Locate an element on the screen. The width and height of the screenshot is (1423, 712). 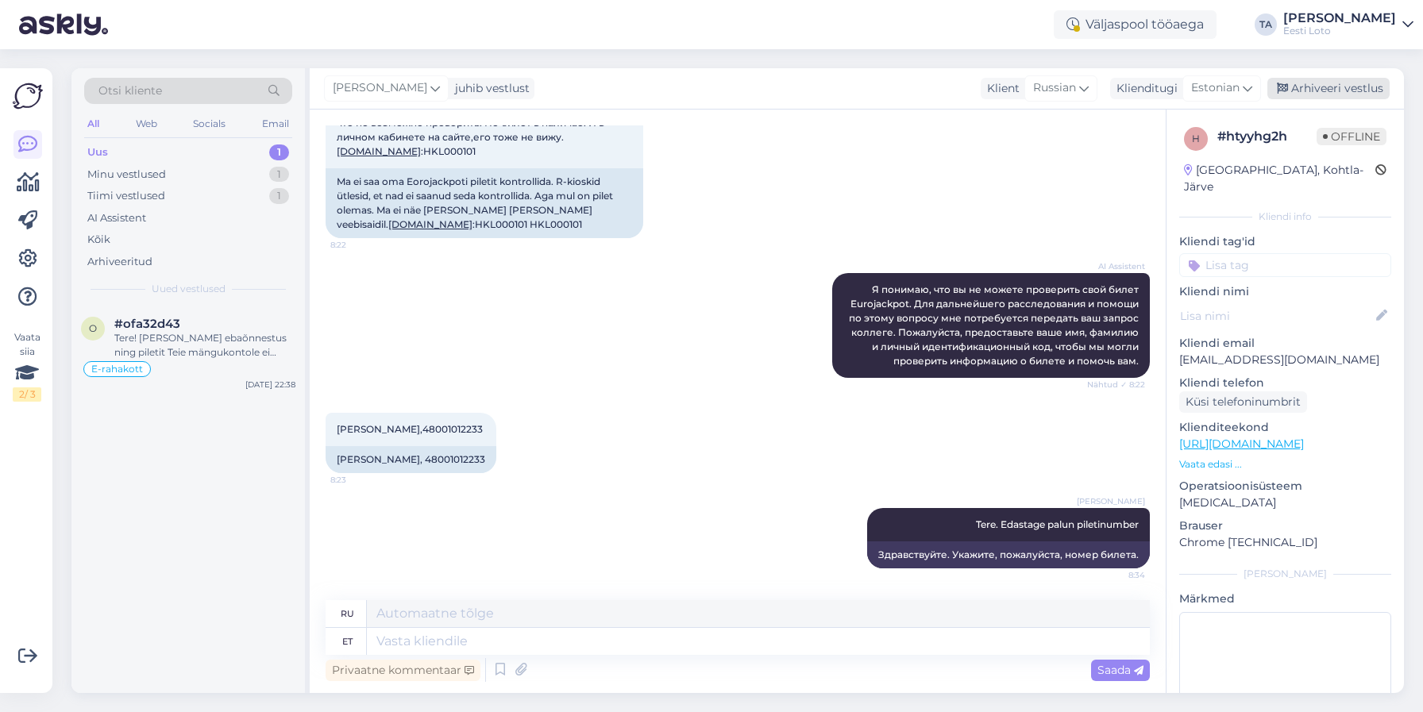
p: Operatsioonisüsteem is located at coordinates (1285, 486).